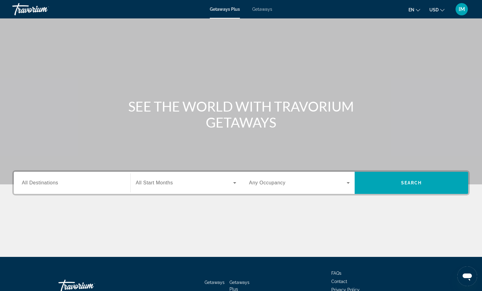 The width and height of the screenshot is (482, 291). Describe the element at coordinates (241, 183) in the screenshot. I see `div: Search widget` at that location.